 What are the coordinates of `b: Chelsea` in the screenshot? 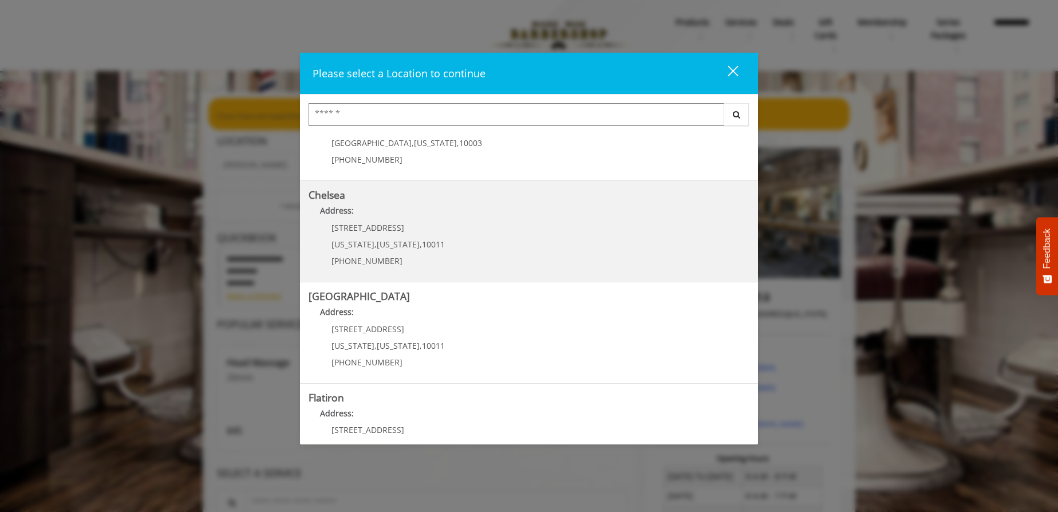 It's located at (327, 195).